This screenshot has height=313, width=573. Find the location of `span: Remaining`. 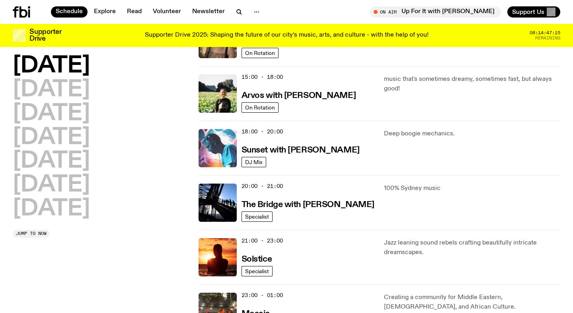

span: Remaining is located at coordinates (547, 38).